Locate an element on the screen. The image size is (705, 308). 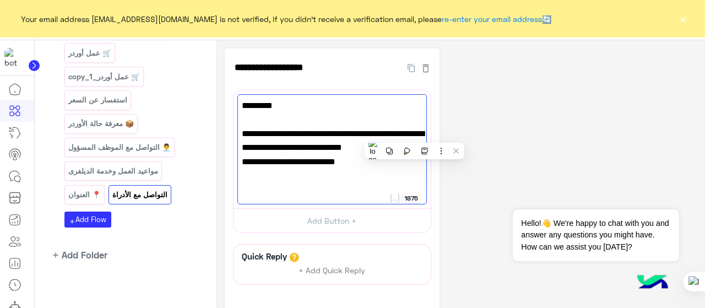
button: addAdd Folder is located at coordinates (75, 254).